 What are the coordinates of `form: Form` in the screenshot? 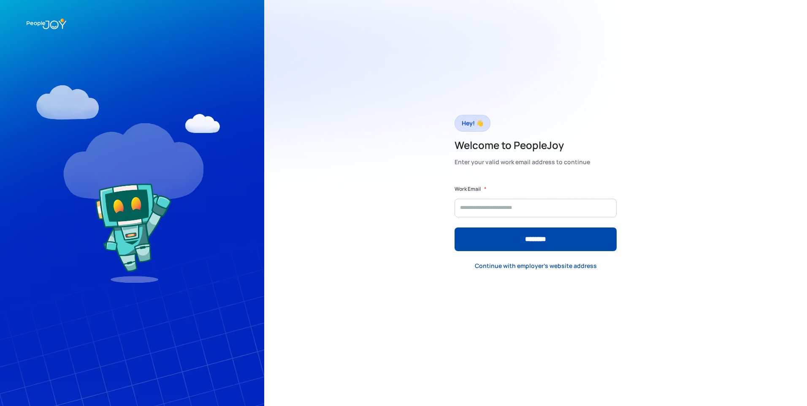 It's located at (535, 218).